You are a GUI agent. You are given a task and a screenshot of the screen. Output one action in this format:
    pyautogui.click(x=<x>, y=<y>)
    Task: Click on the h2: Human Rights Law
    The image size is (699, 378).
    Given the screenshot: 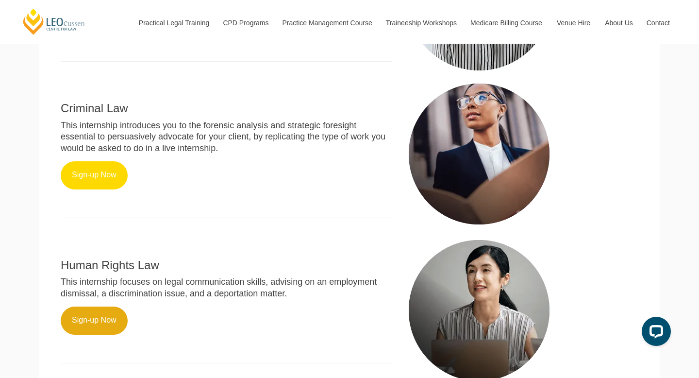 What is the action you would take?
    pyautogui.click(x=226, y=265)
    